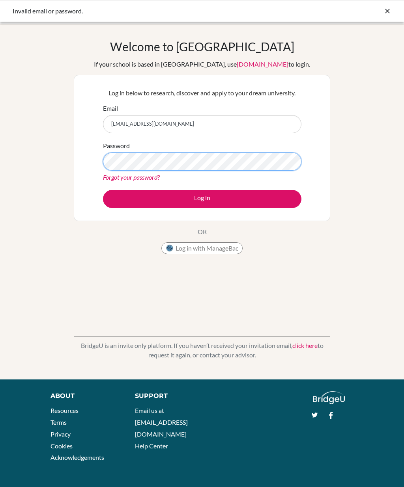 Image resolution: width=404 pixels, height=487 pixels. I want to click on a: Forgot your password?, so click(131, 177).